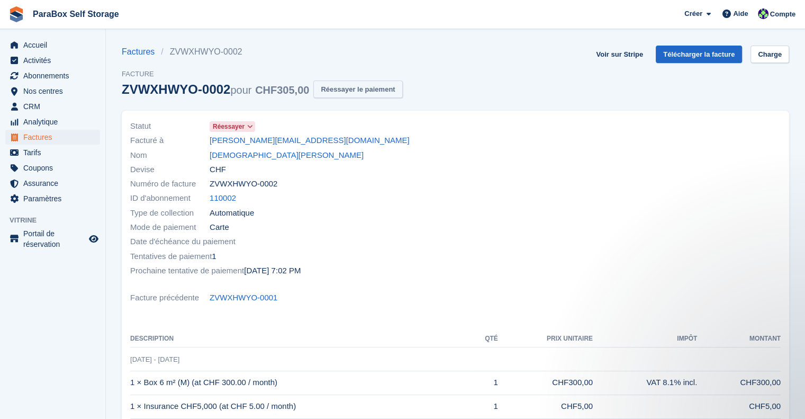 The image size is (805, 419). What do you see at coordinates (262, 74) in the screenshot?
I see `span: Facture` at bounding box center [262, 74].